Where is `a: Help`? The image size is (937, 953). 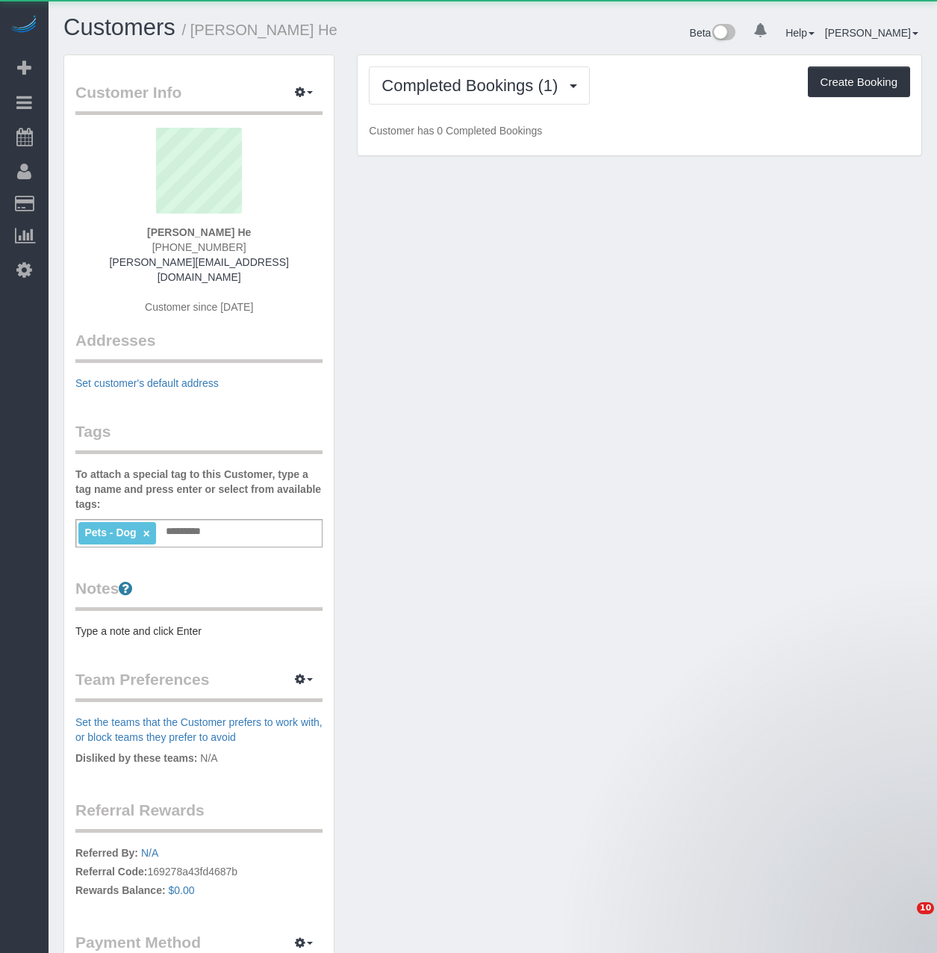 a: Help is located at coordinates (800, 33).